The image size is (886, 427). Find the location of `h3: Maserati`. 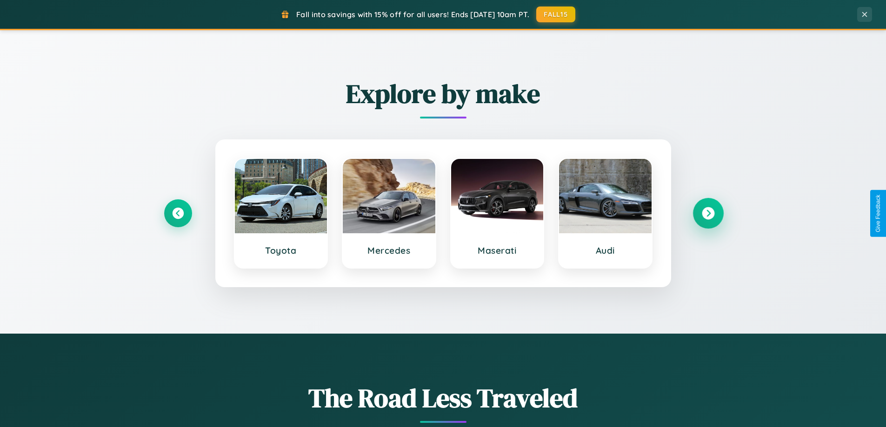

h3: Maserati is located at coordinates (497, 251).